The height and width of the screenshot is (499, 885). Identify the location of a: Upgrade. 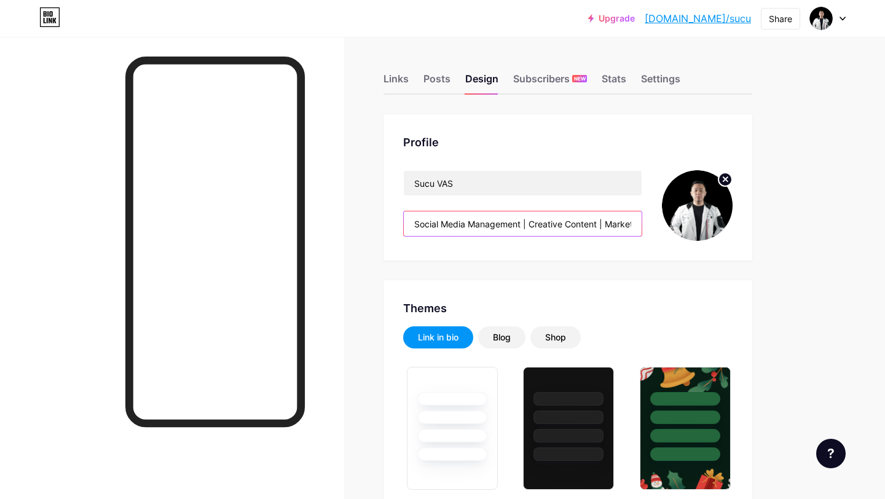
(612, 18).